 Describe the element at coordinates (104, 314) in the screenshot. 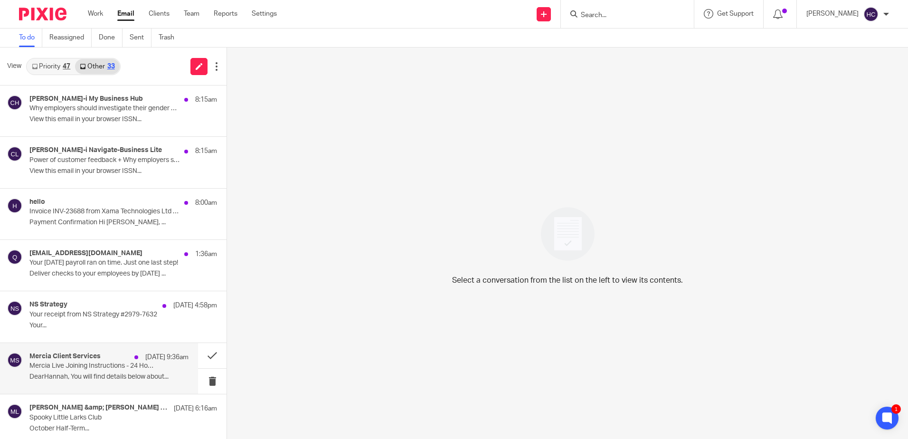

I see `p: Your receipt from NS Strategy #2979-7632` at that location.